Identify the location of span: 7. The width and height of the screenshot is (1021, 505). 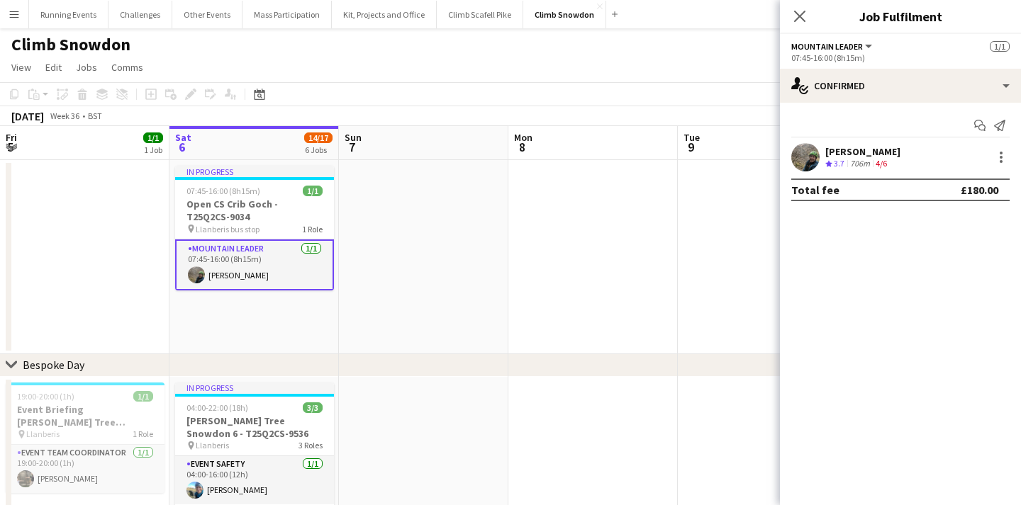
(352, 147).